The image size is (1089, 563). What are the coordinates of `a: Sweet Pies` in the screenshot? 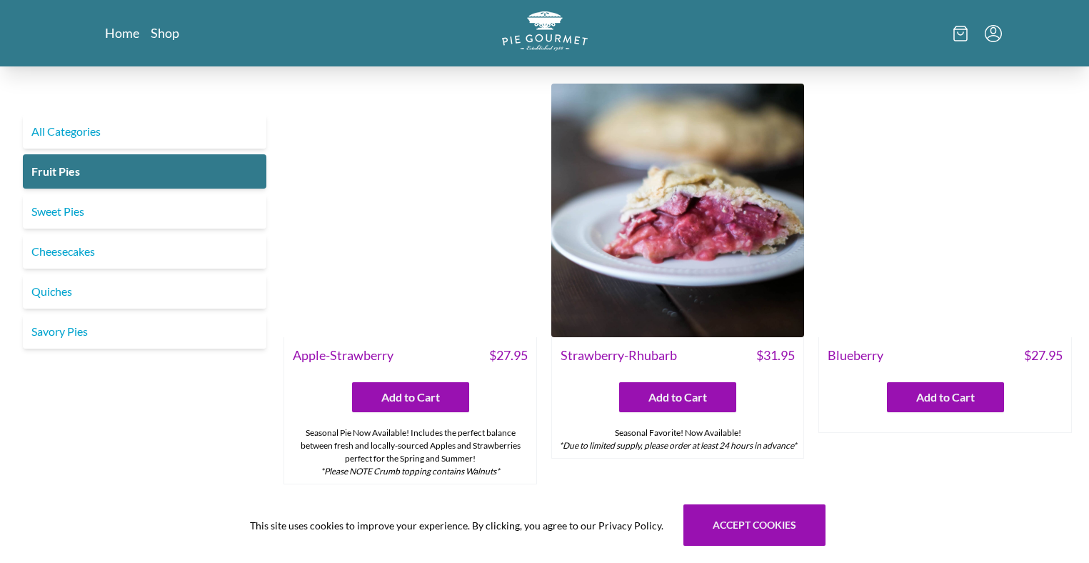 It's located at (144, 211).